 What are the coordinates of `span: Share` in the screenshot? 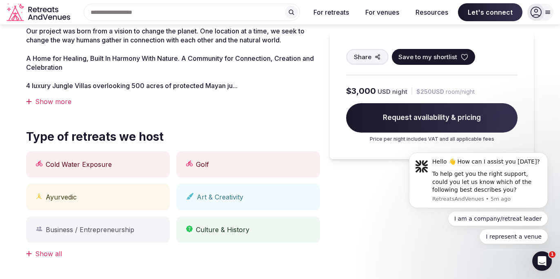 It's located at (362, 57).